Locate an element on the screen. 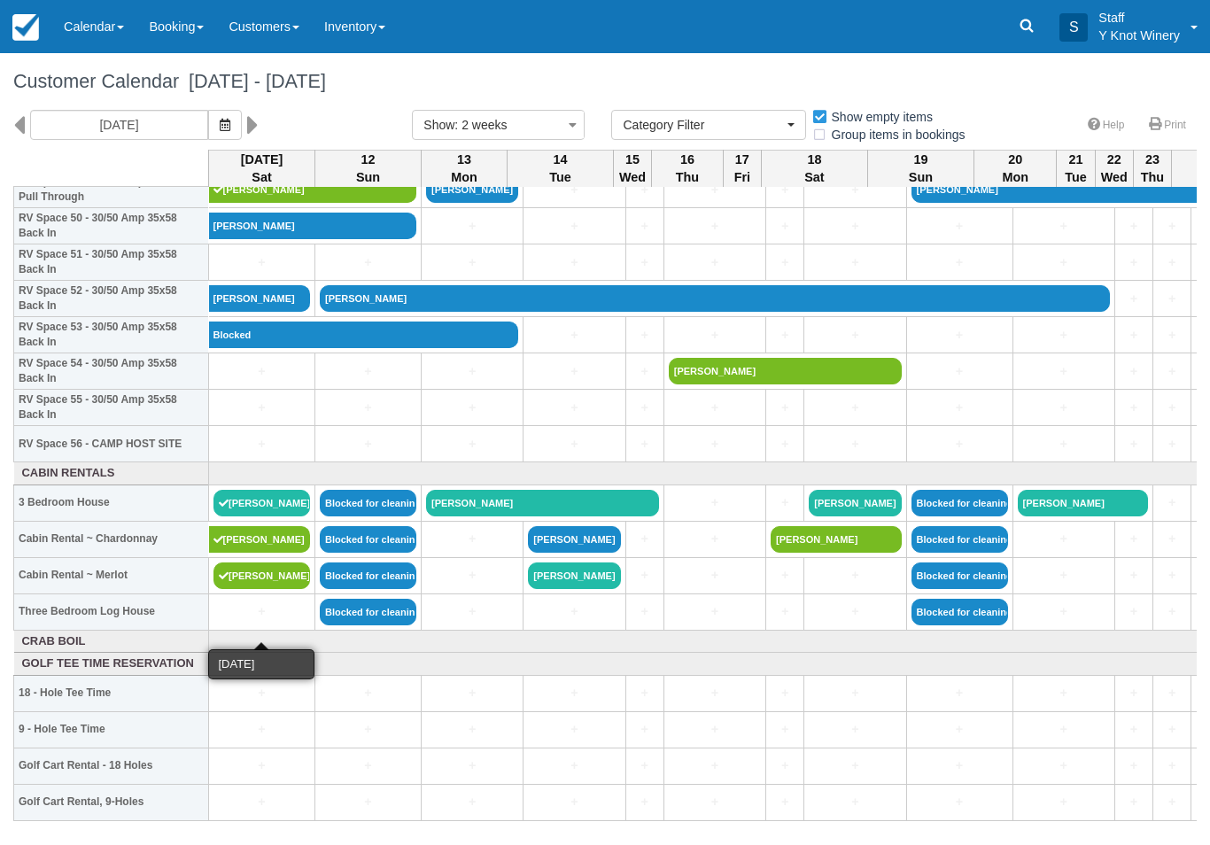 The width and height of the screenshot is (1210, 845). span: Group items in bookings is located at coordinates (896, 134).